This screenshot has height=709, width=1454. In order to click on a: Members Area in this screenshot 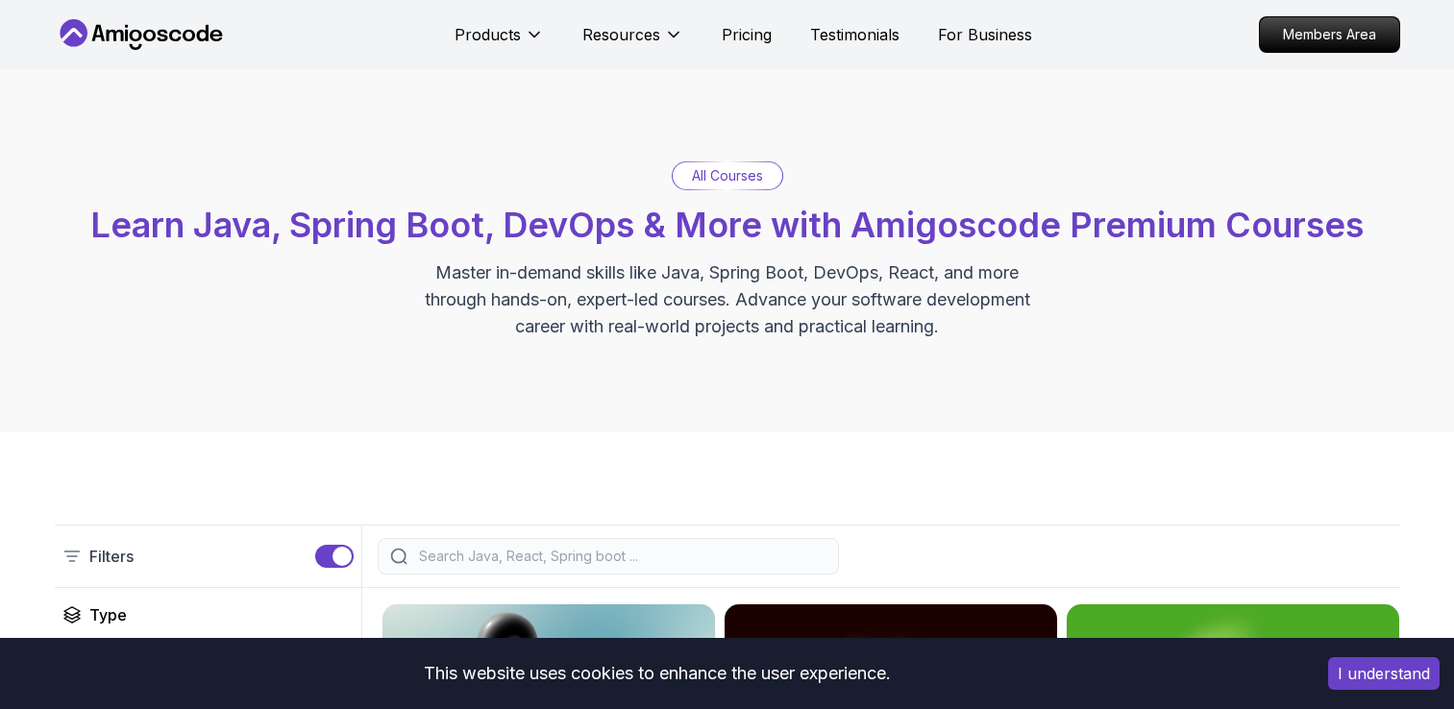, I will do `click(1329, 35)`.